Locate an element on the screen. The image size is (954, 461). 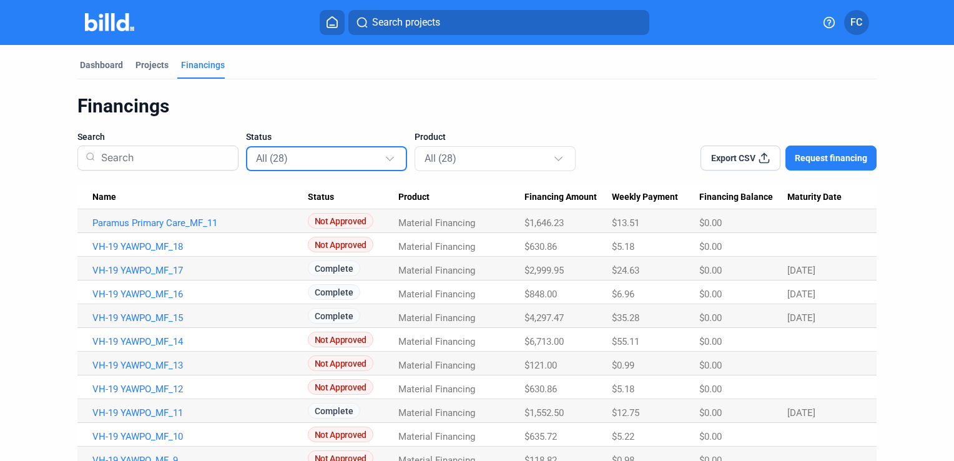
div: Projects is located at coordinates (152, 65).